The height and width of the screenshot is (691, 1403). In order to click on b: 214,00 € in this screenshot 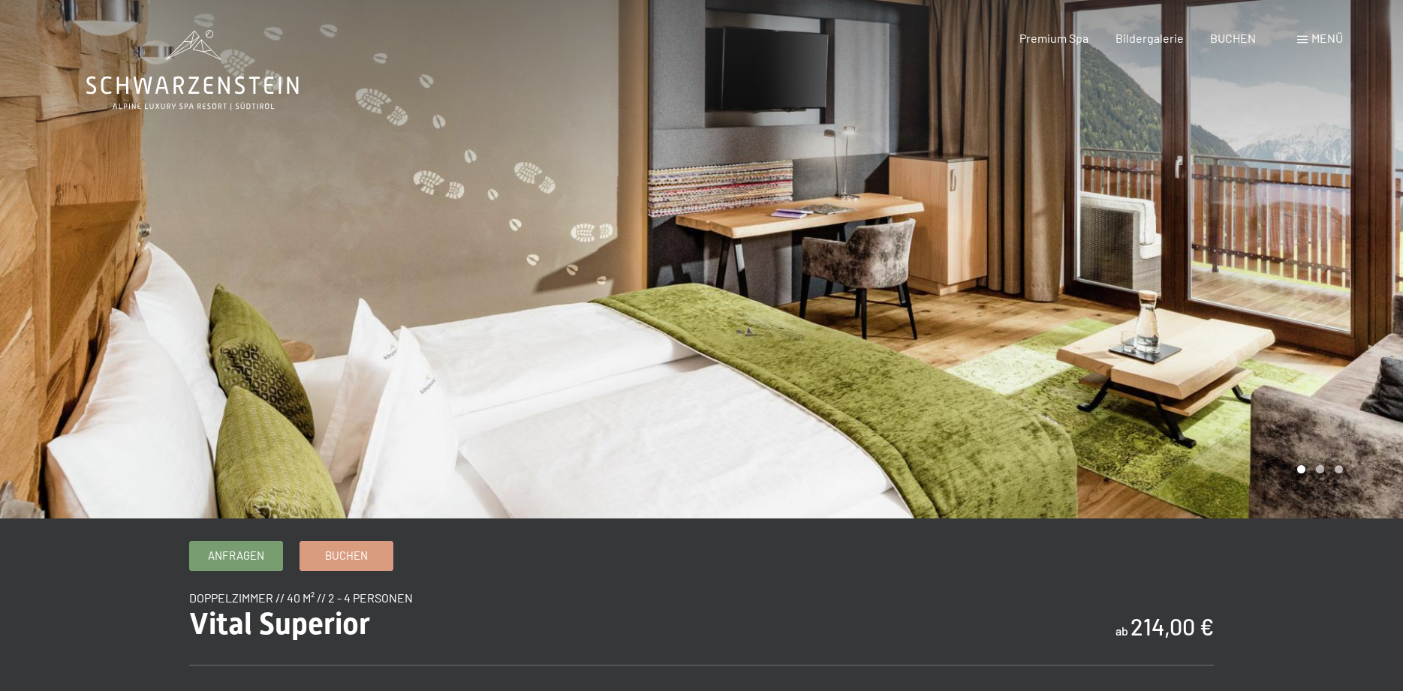, I will do `click(1171, 627)`.